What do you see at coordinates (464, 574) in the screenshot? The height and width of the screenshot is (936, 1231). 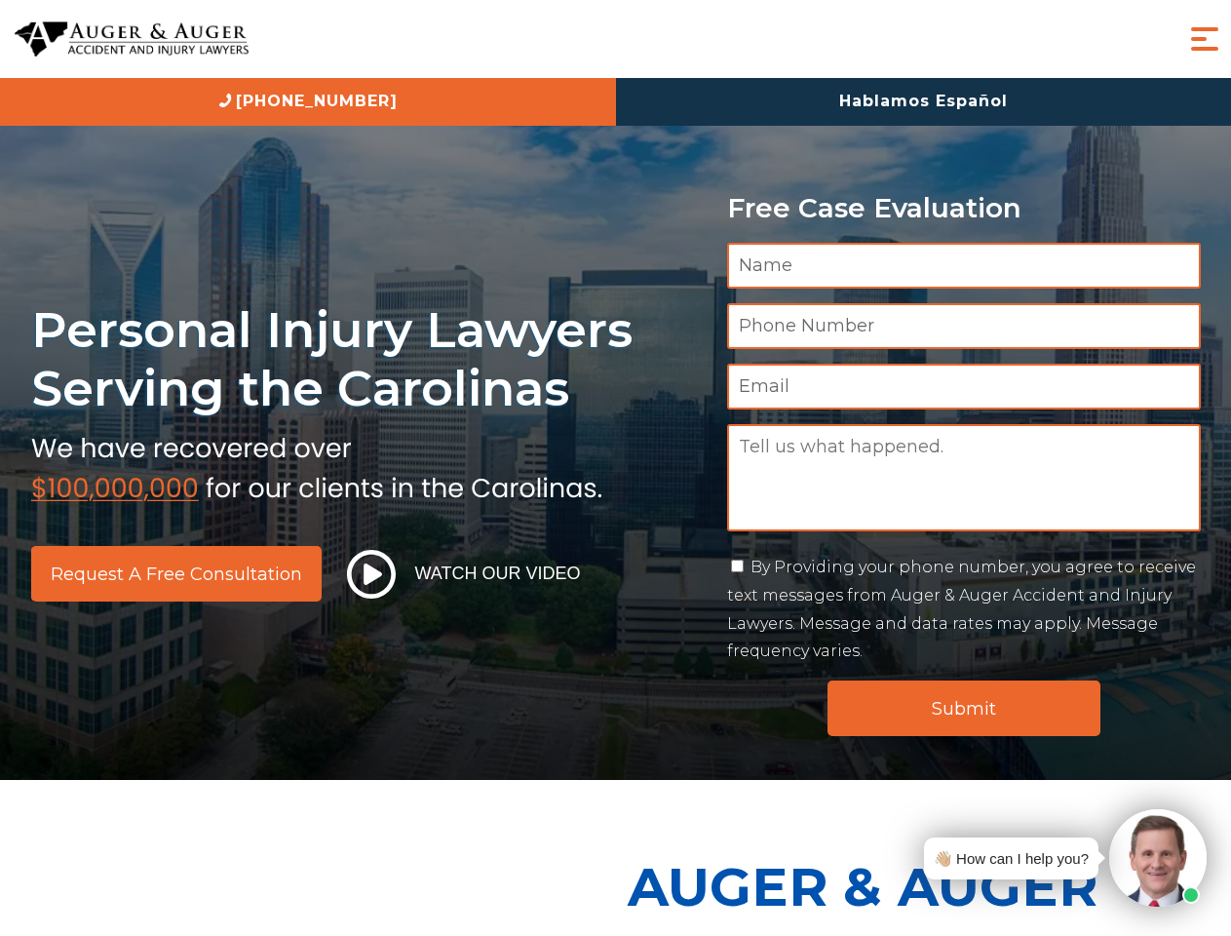 I see `button: Watch Our Video` at bounding box center [464, 574].